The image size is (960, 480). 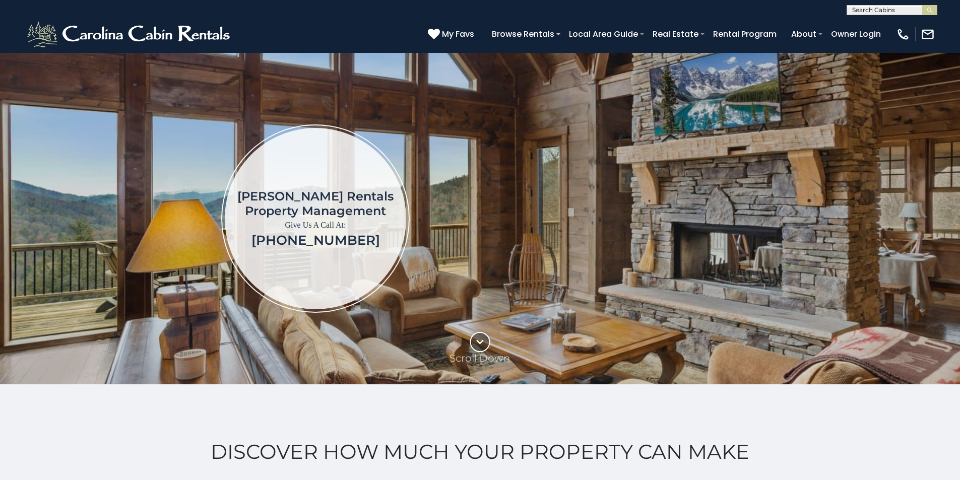 I want to click on a: Local Area Guide, so click(x=604, y=34).